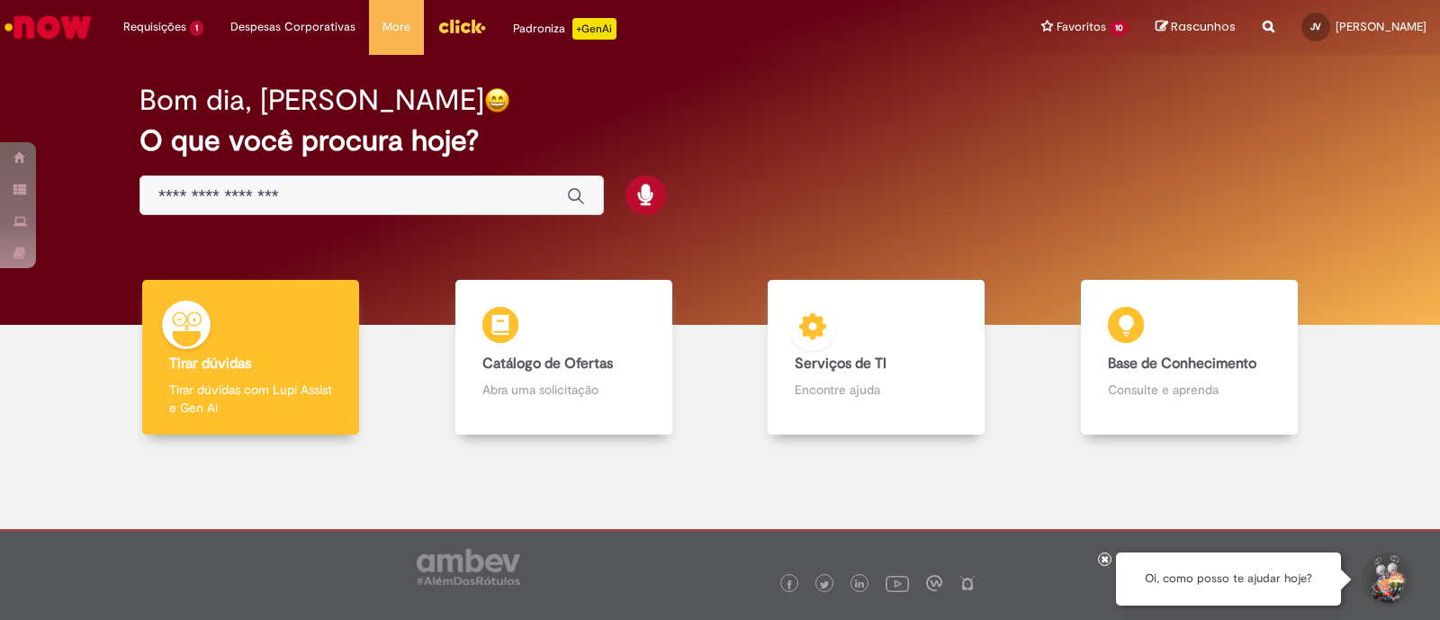  I want to click on button: Iniciar Conversa de Suporte, so click(1386, 580).